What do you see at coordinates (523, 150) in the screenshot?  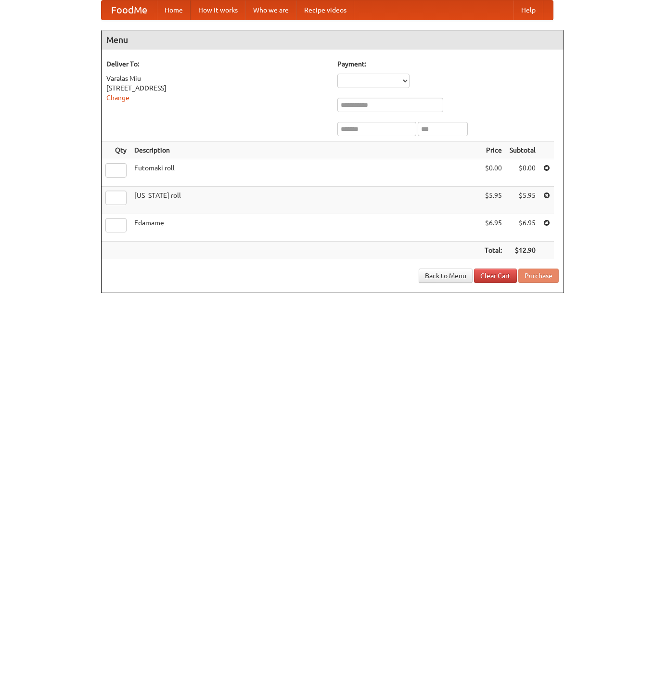 I see `th: Subtotal` at bounding box center [523, 150].